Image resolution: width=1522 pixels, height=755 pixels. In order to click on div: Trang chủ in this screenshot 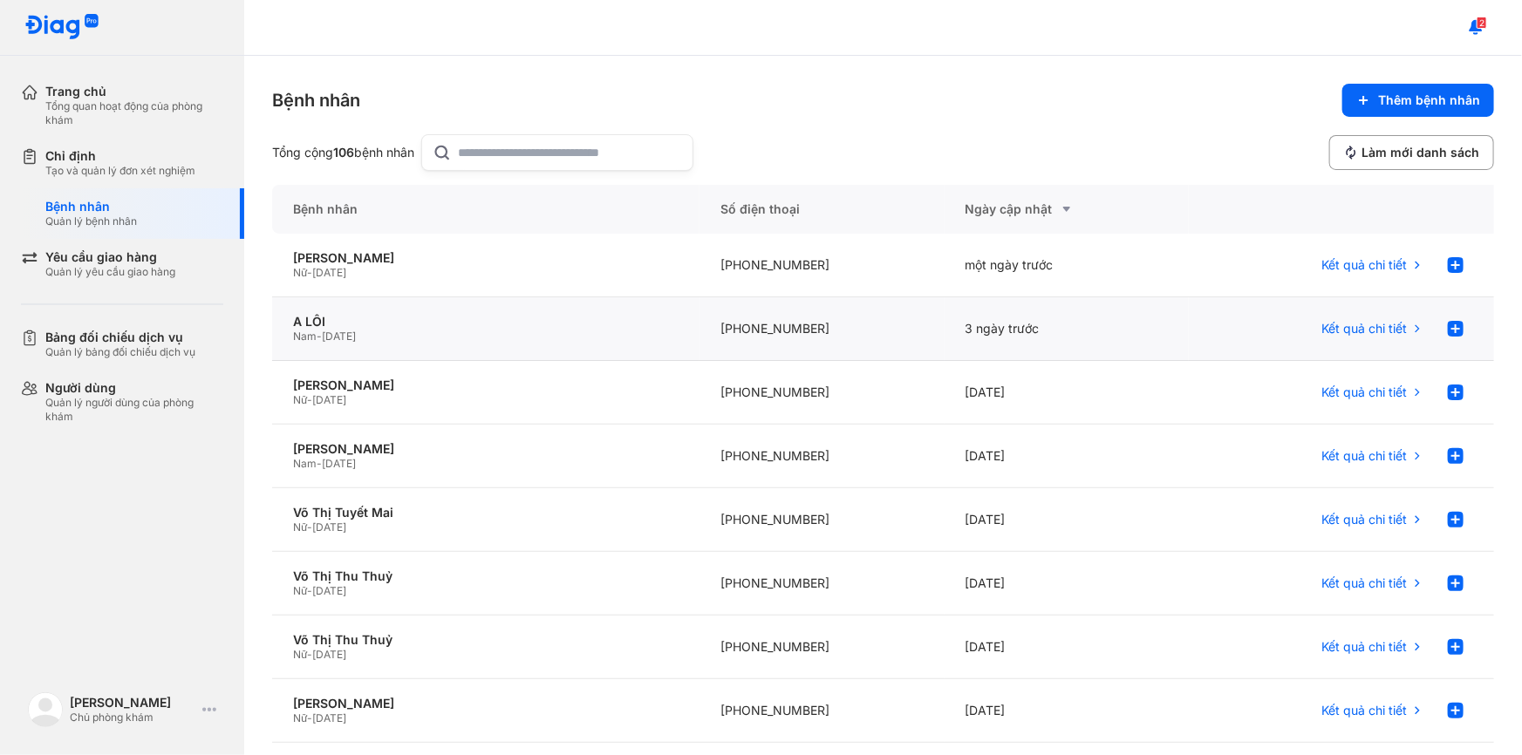, I will do `click(134, 92)`.